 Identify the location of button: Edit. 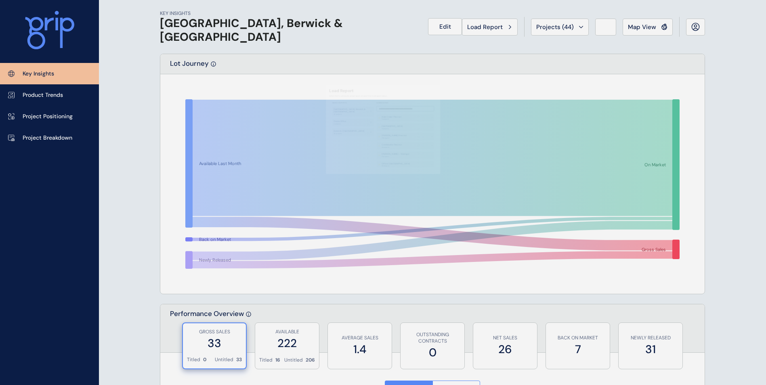
(445, 27).